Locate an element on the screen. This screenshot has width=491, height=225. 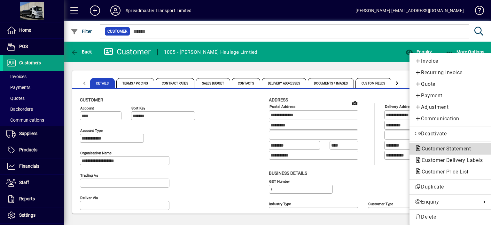
span: Customer Delivery Labels is located at coordinates (450, 160).